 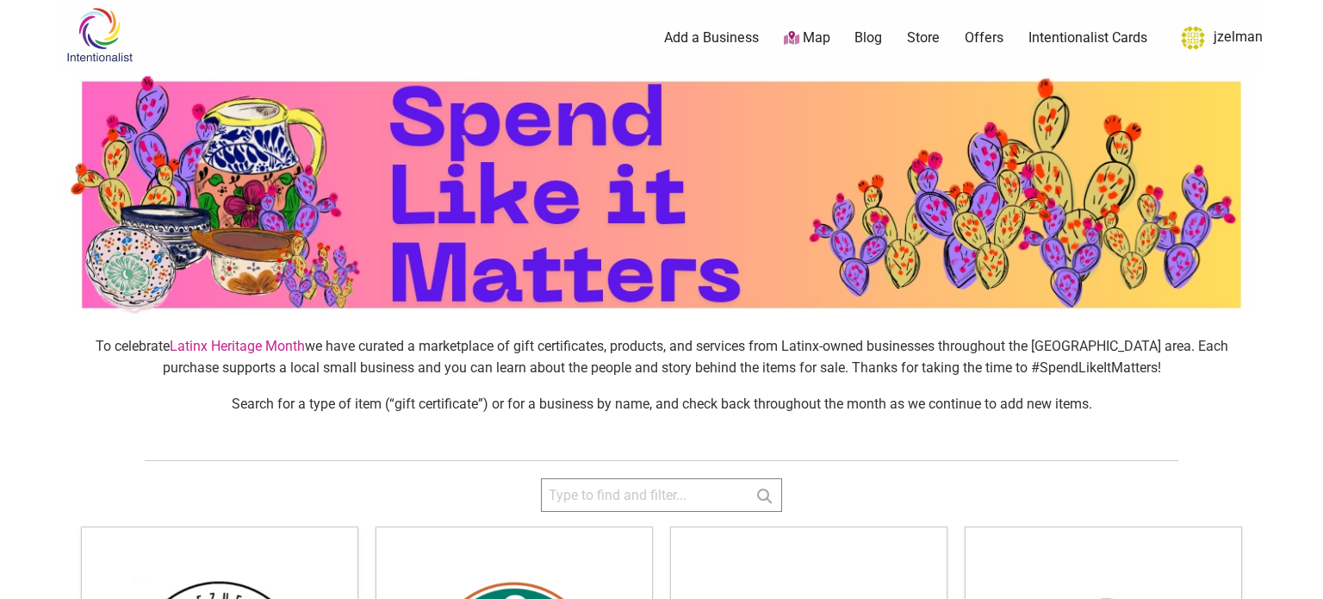 What do you see at coordinates (662, 404) in the screenshot?
I see `p: Search for a type of item (“gift certificate”) or for a business by name, and check back througho...` at bounding box center [662, 404].